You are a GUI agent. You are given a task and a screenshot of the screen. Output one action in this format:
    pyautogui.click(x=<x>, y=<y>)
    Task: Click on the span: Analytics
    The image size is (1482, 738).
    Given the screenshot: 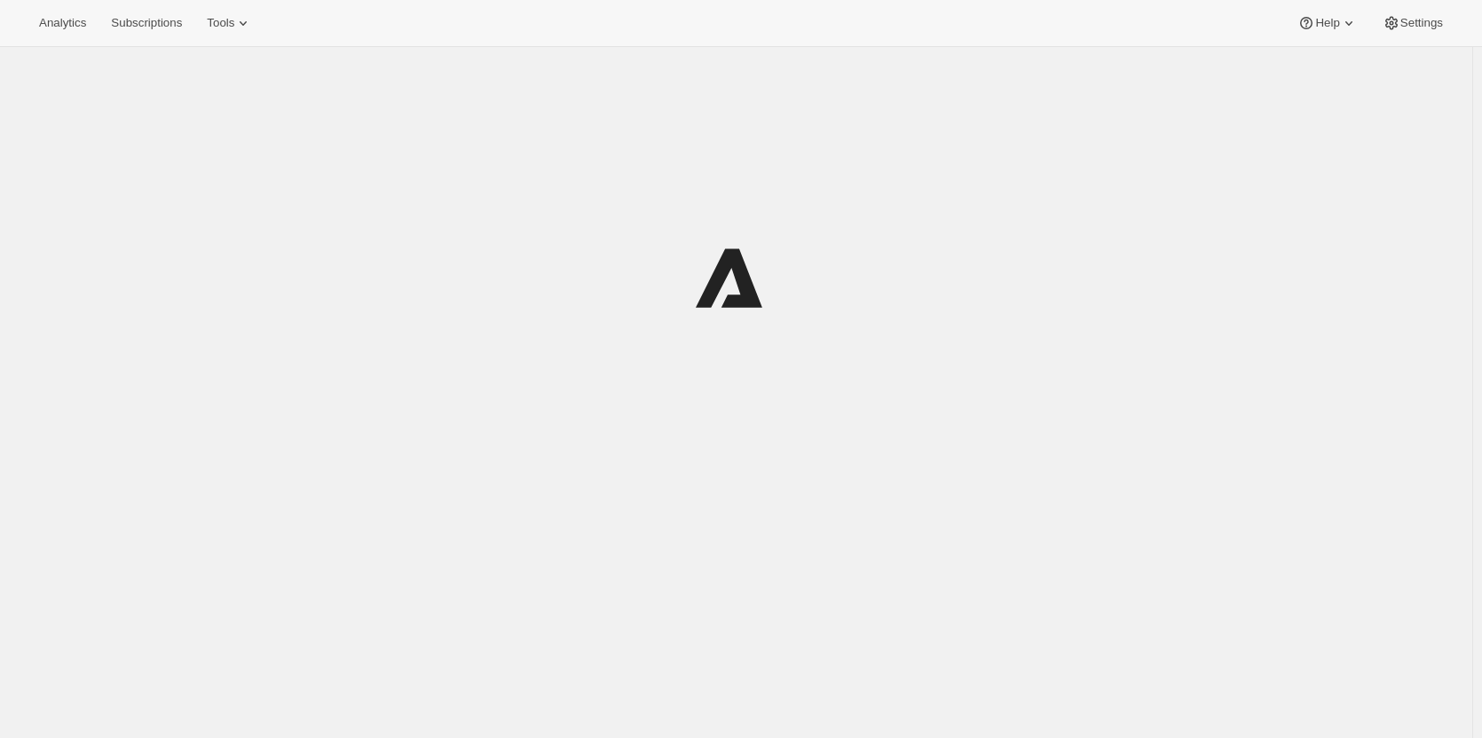 What is the action you would take?
    pyautogui.click(x=62, y=23)
    